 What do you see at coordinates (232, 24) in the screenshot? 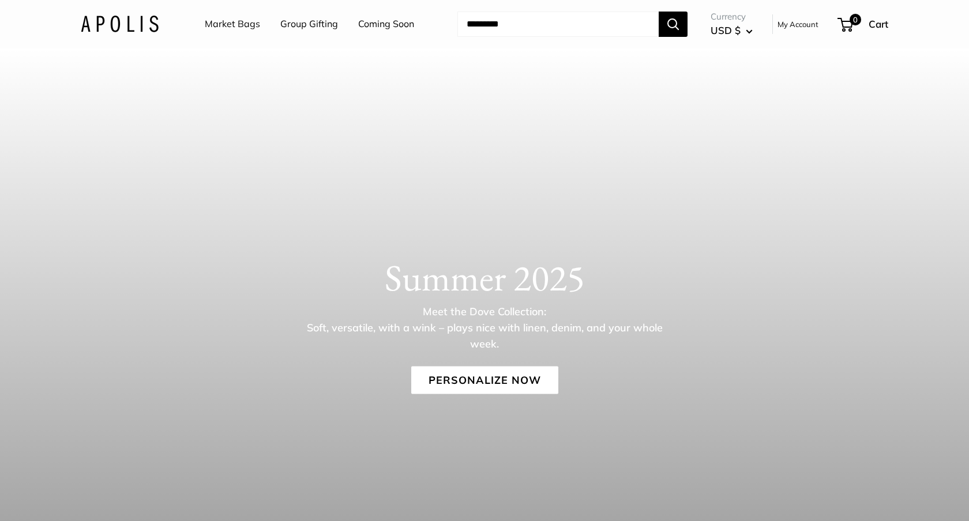
I see `a: Market Bags` at bounding box center [232, 24].